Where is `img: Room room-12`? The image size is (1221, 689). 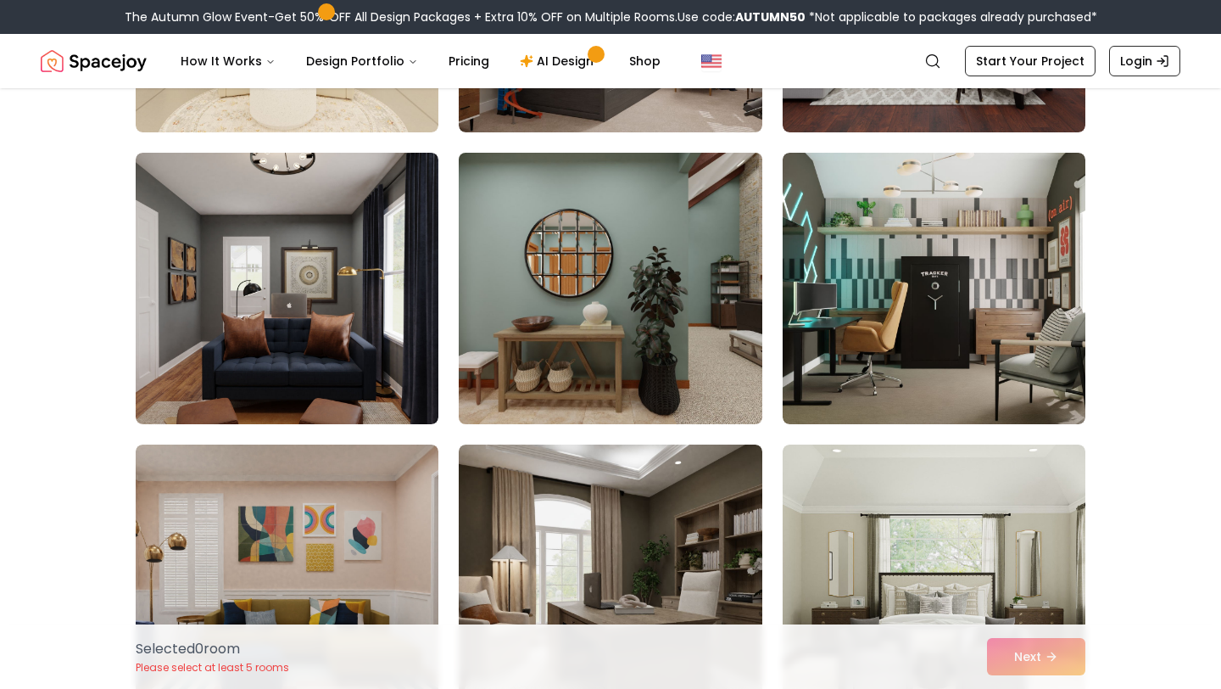
img: Room room-12 is located at coordinates (934, 288).